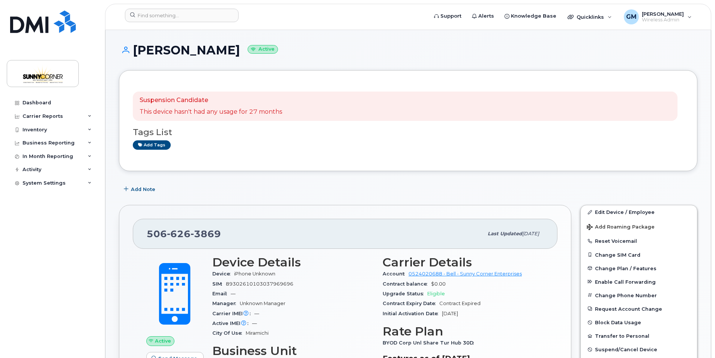  Describe the element at coordinates (262, 49) in the screenshot. I see `small: Active` at that location.